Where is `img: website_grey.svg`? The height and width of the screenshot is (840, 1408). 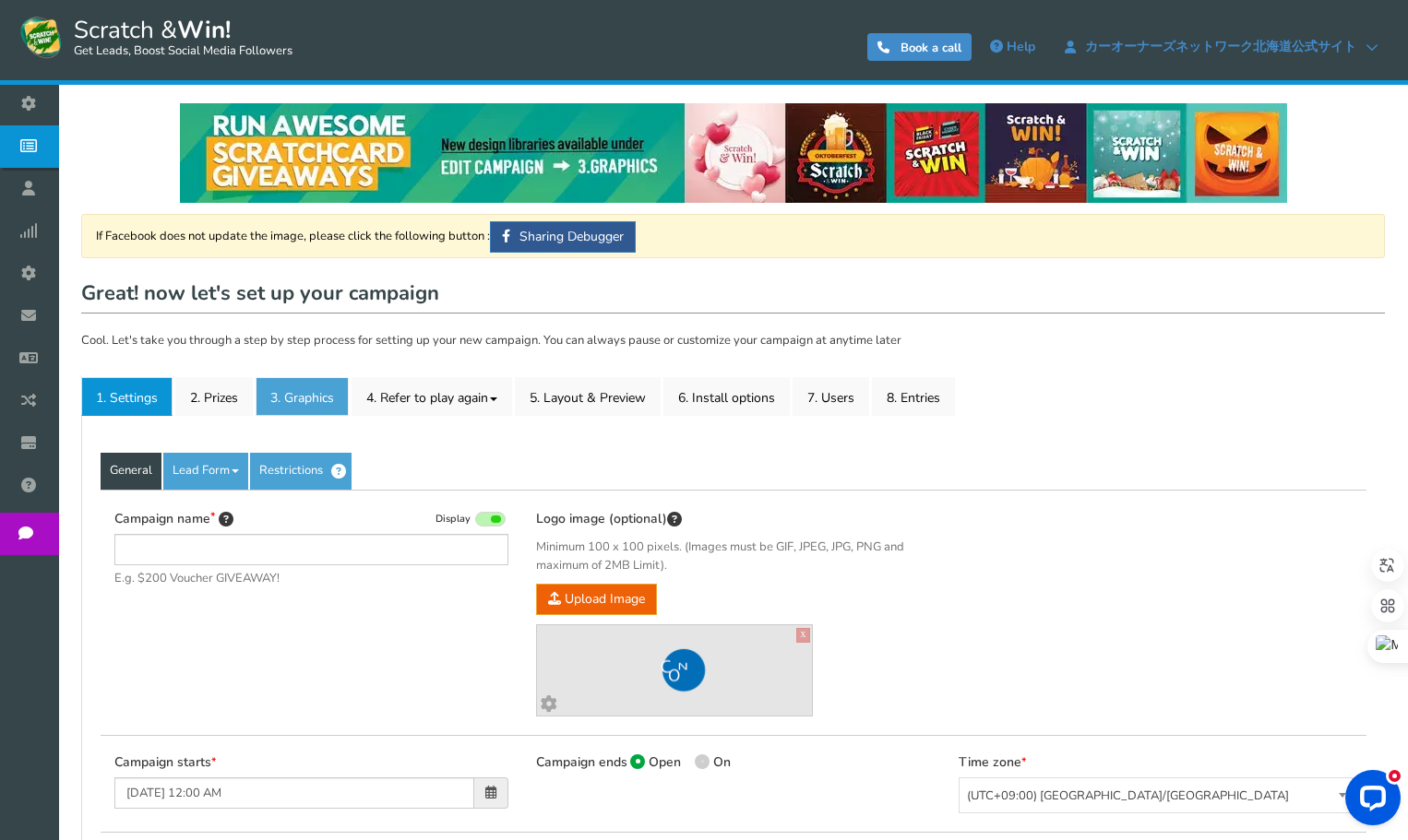
img: website_grey.svg is located at coordinates (36, 57).